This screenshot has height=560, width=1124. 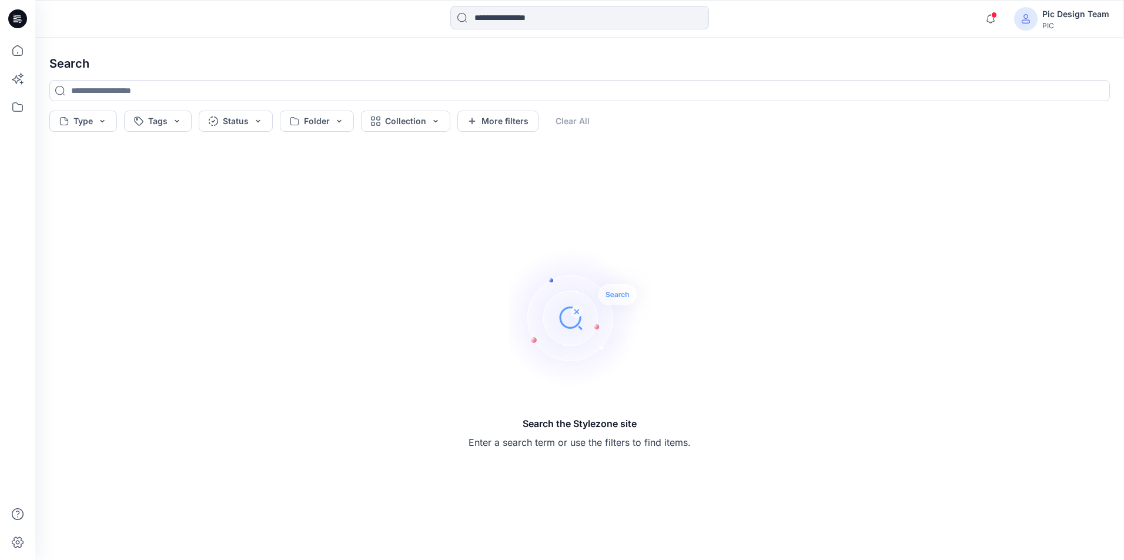 I want to click on h4: Search, so click(x=580, y=63).